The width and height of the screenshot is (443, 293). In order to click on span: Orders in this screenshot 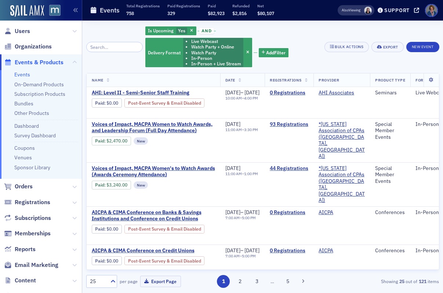, I will do `click(24, 187)`.